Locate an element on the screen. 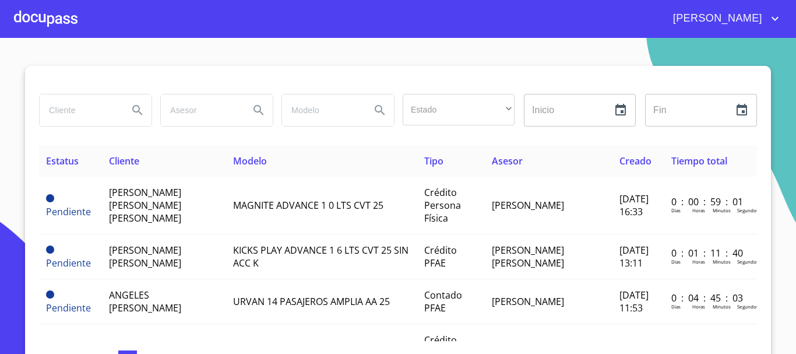 Image resolution: width=796 pixels, height=354 pixels. span: Crédito PFAE is located at coordinates (440, 256).